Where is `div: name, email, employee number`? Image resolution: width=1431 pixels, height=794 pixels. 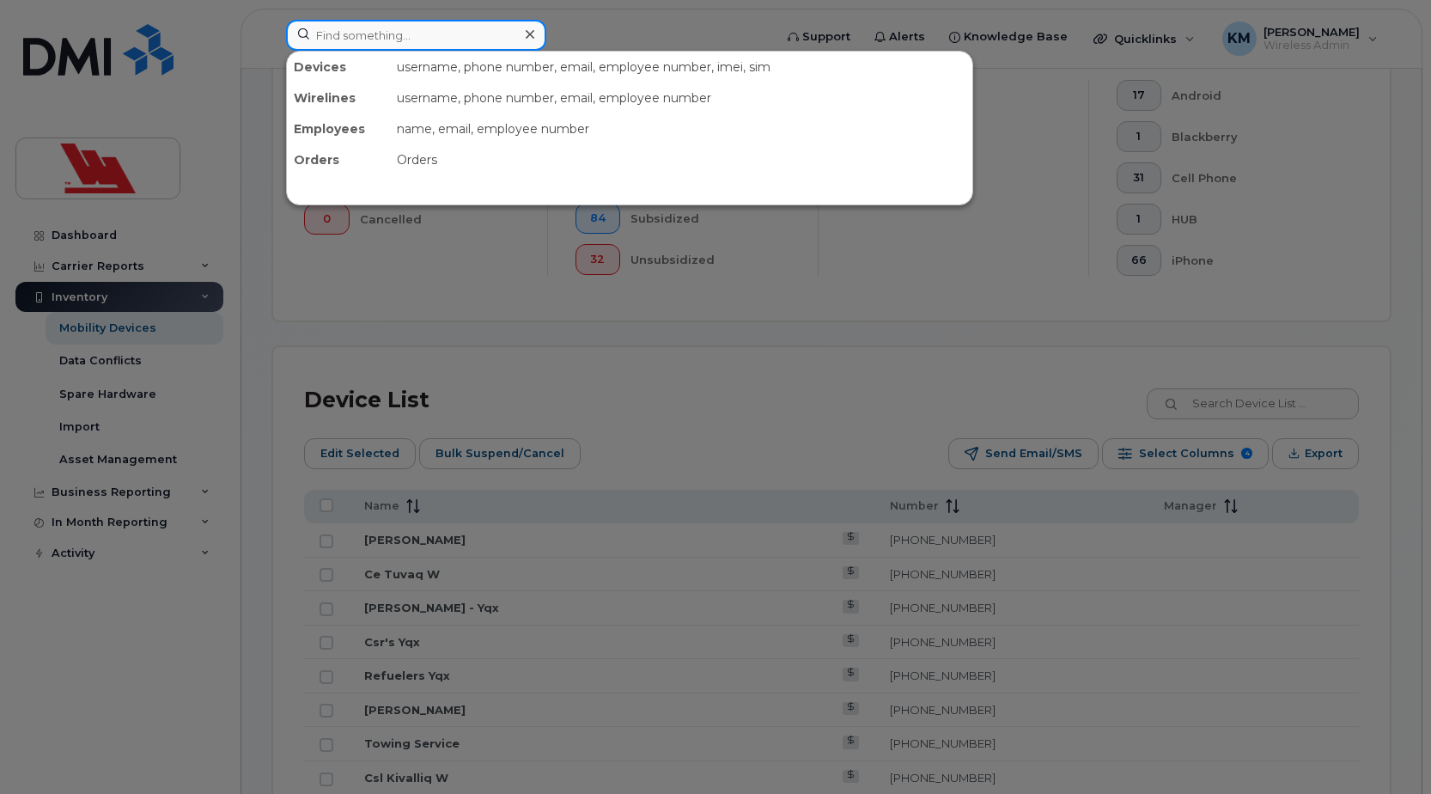 div: name, email, employee number is located at coordinates (681, 129).